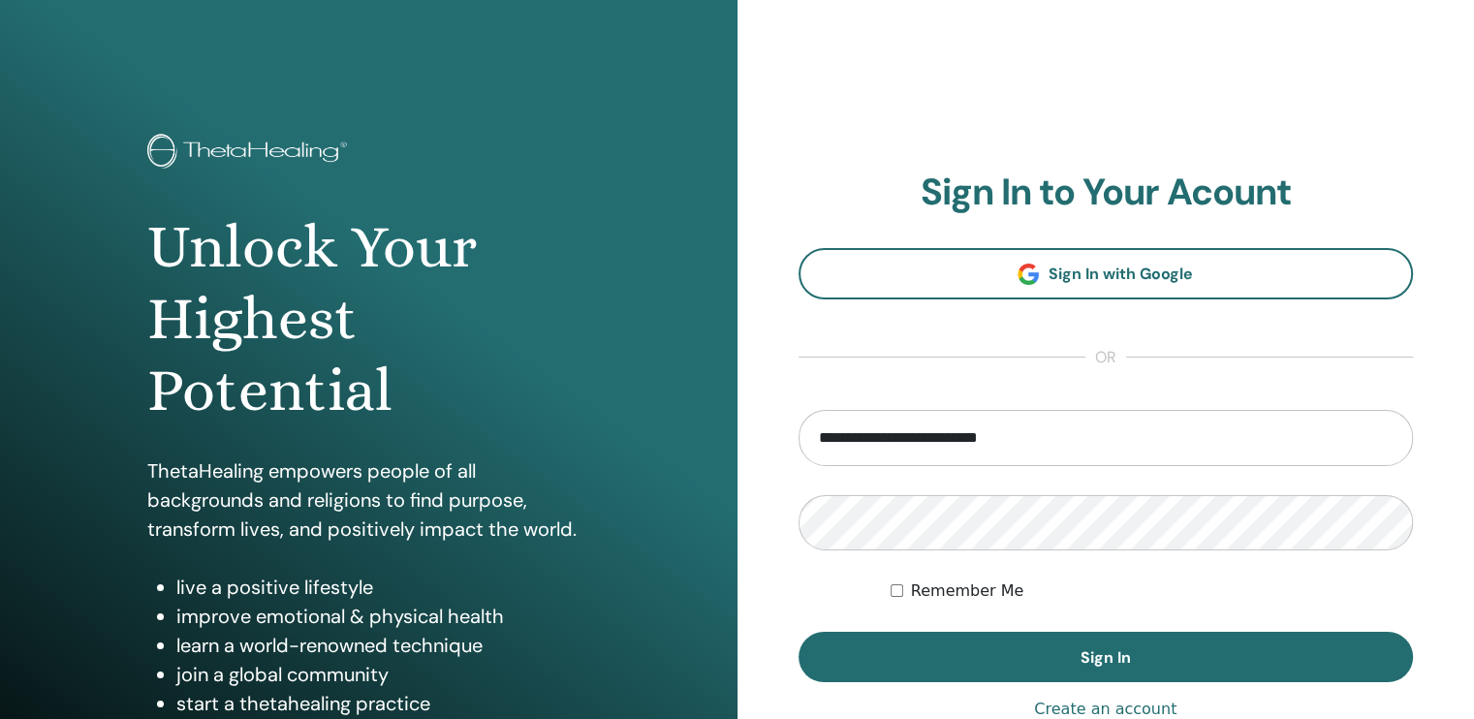 Image resolution: width=1474 pixels, height=719 pixels. What do you see at coordinates (1106, 273) in the screenshot?
I see `a: Sign In with Google` at bounding box center [1106, 273].